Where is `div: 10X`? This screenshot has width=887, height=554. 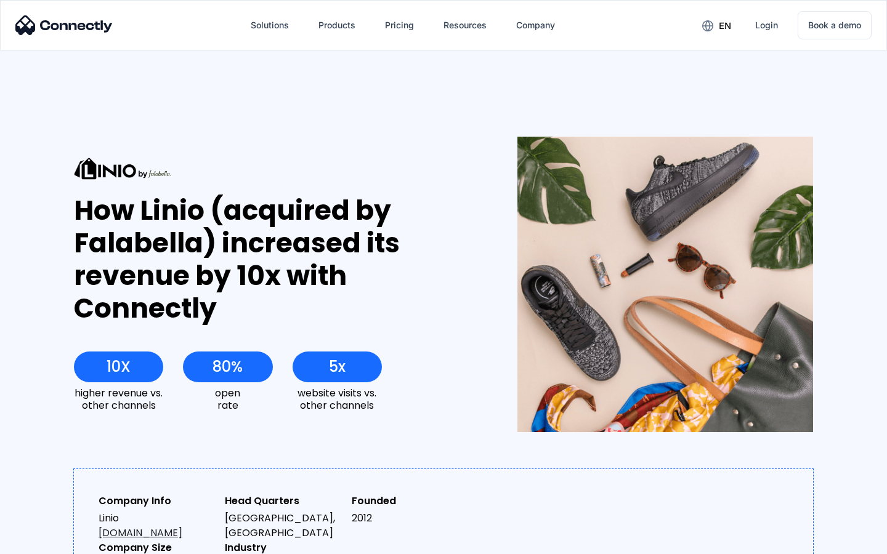
div: 10X is located at coordinates (118, 367).